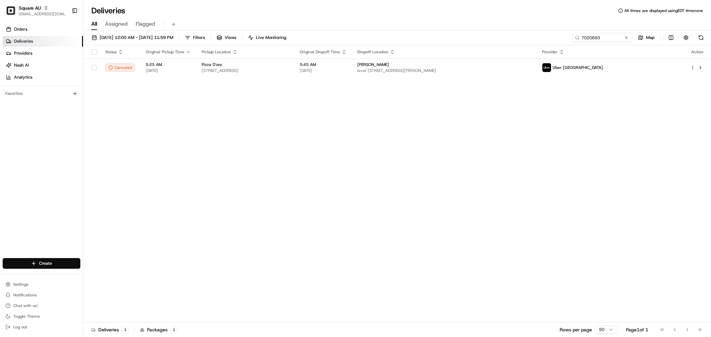 The image size is (711, 337). Describe the element at coordinates (120, 68) in the screenshot. I see `button: Canceled` at that location.